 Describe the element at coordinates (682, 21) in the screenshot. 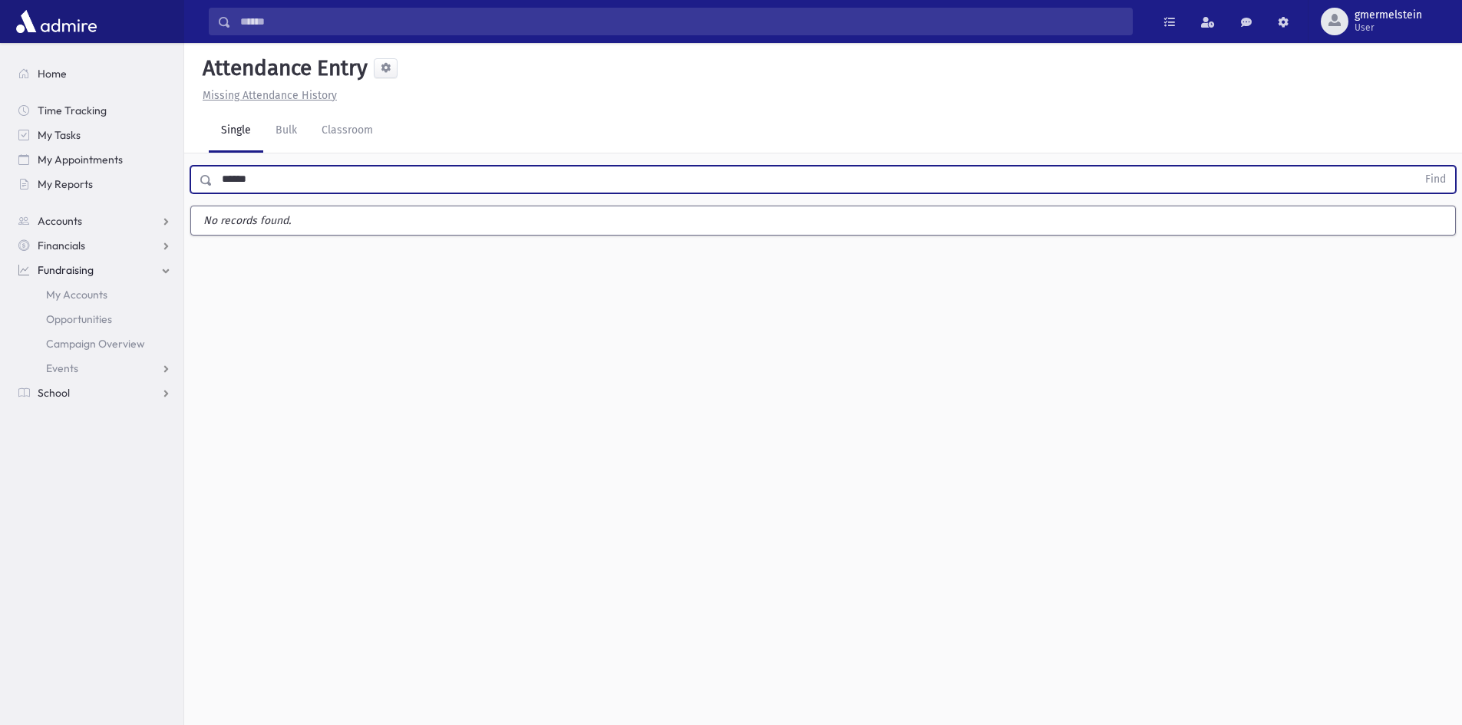

I see `input: Search` at that location.